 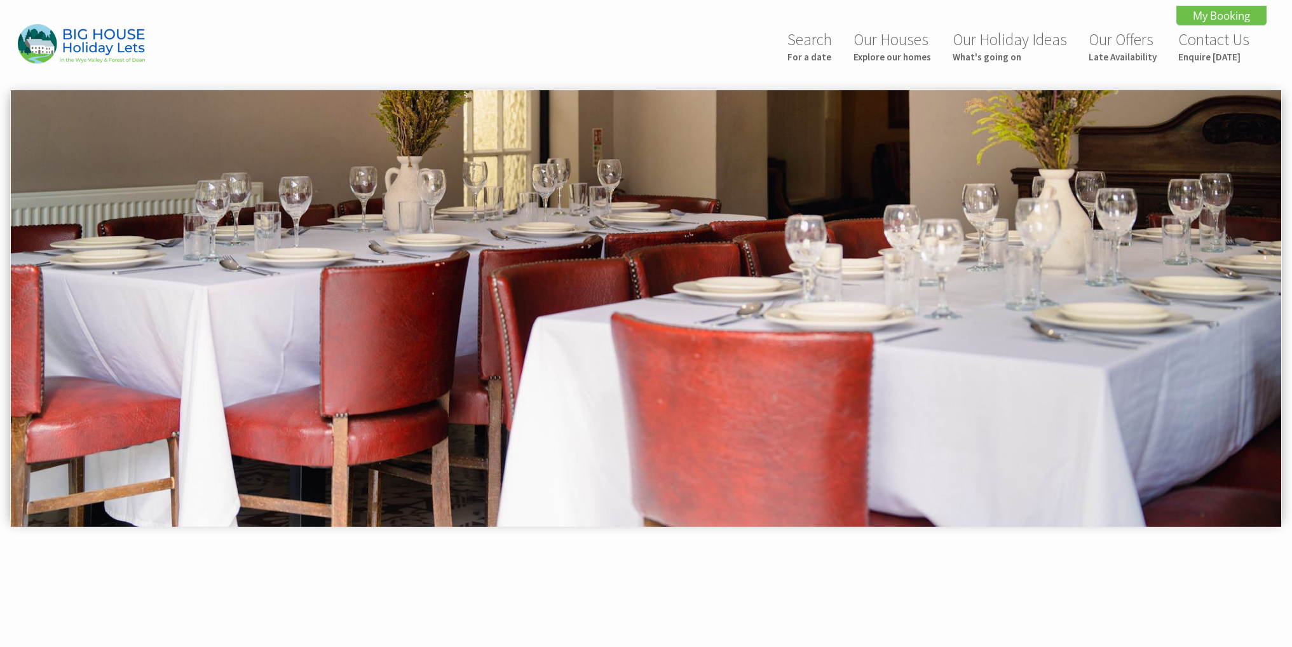 What do you see at coordinates (892, 57) in the screenshot?
I see `small: Explore our homes` at bounding box center [892, 57].